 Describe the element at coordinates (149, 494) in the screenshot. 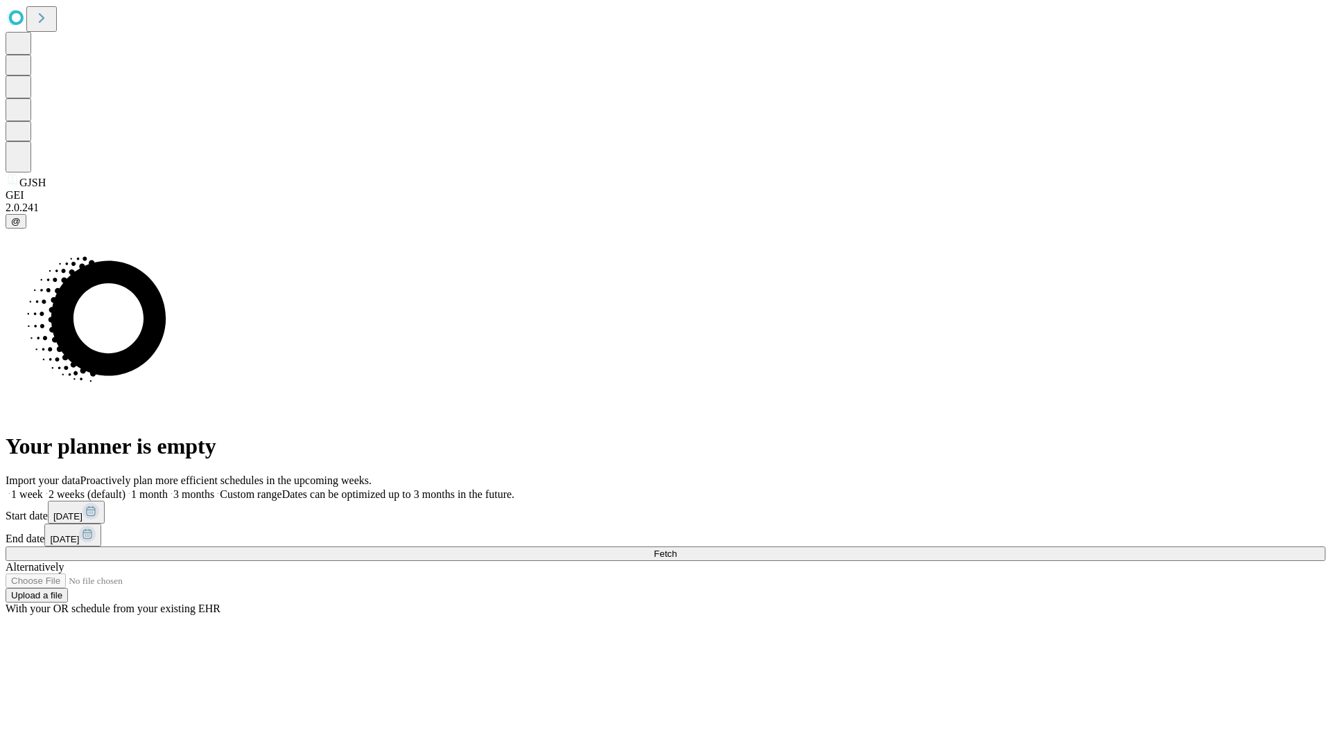

I see `span: 1 month` at that location.